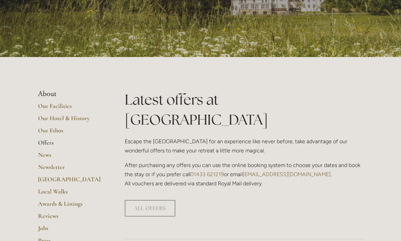  Describe the element at coordinates (70, 170) in the screenshot. I see `a: Newsletter` at that location.